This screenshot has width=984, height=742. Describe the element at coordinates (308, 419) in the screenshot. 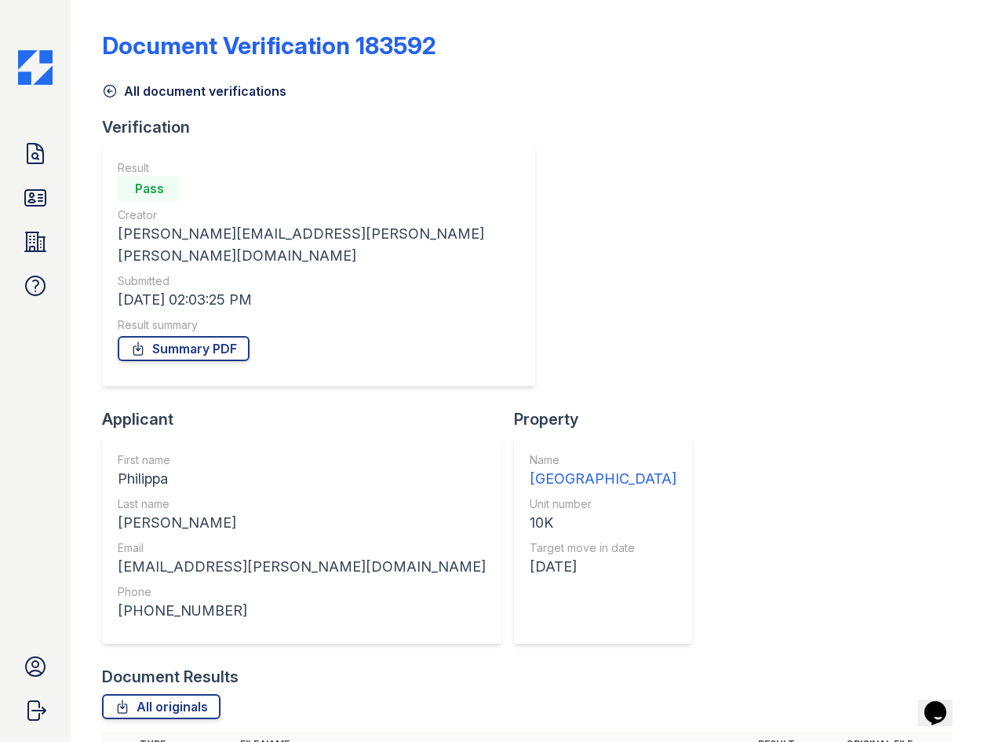

I see `div: Applicant` at that location.